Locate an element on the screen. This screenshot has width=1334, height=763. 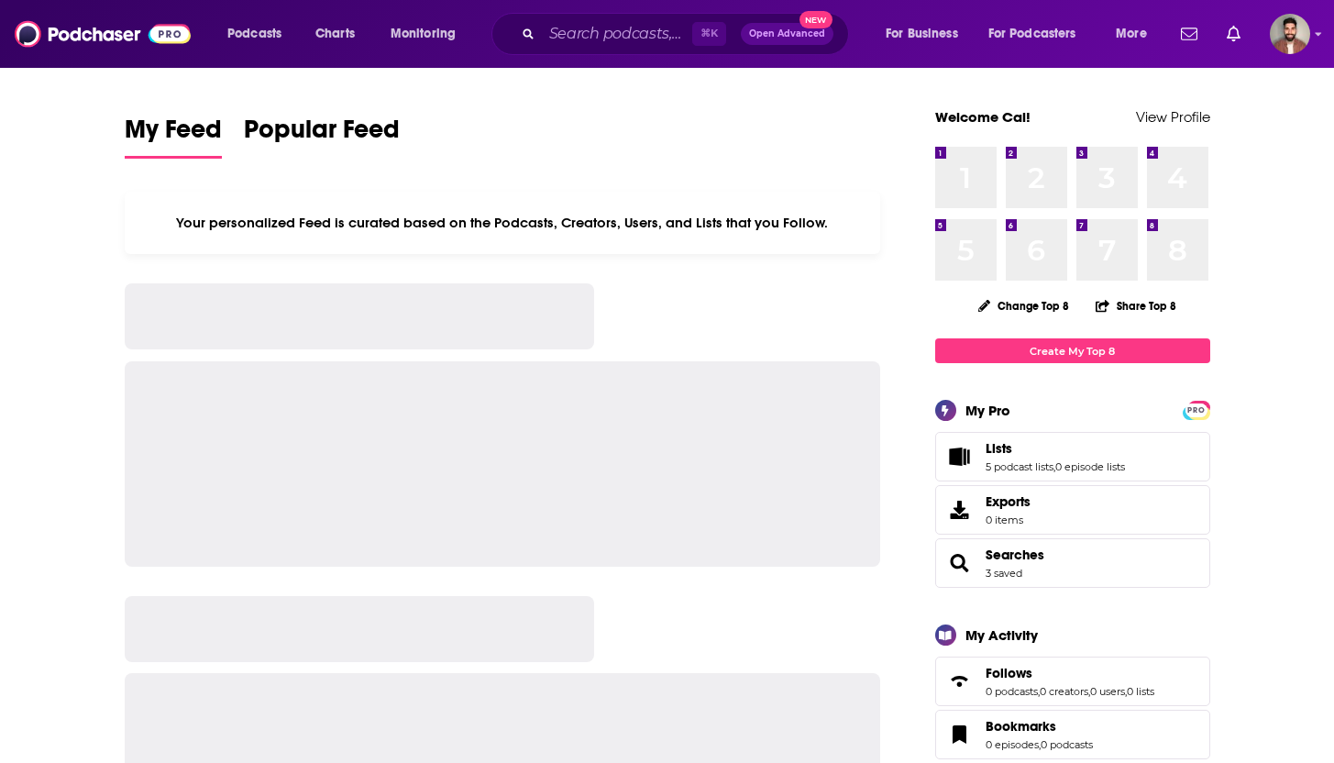
span: Charts is located at coordinates (335, 34).